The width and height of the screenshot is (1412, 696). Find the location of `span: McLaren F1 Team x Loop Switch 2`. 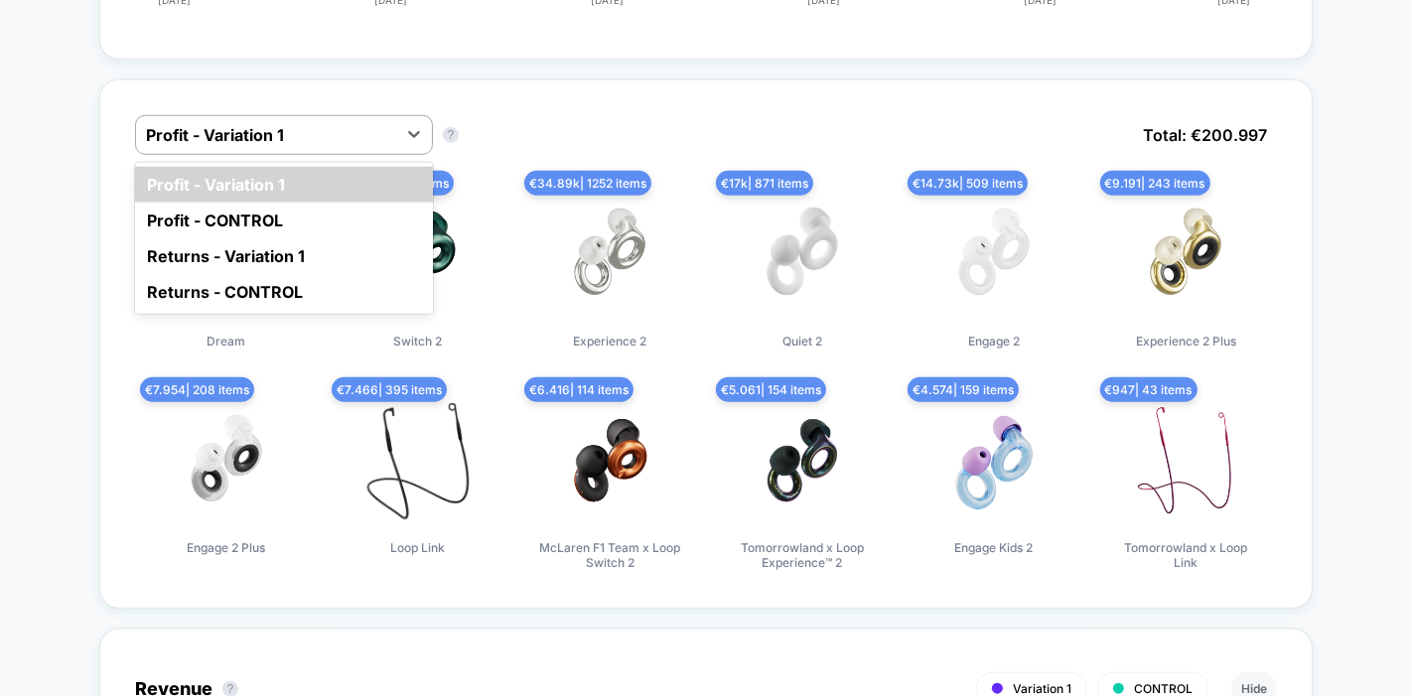

span: McLaren F1 Team x Loop Switch 2 is located at coordinates (609, 556).